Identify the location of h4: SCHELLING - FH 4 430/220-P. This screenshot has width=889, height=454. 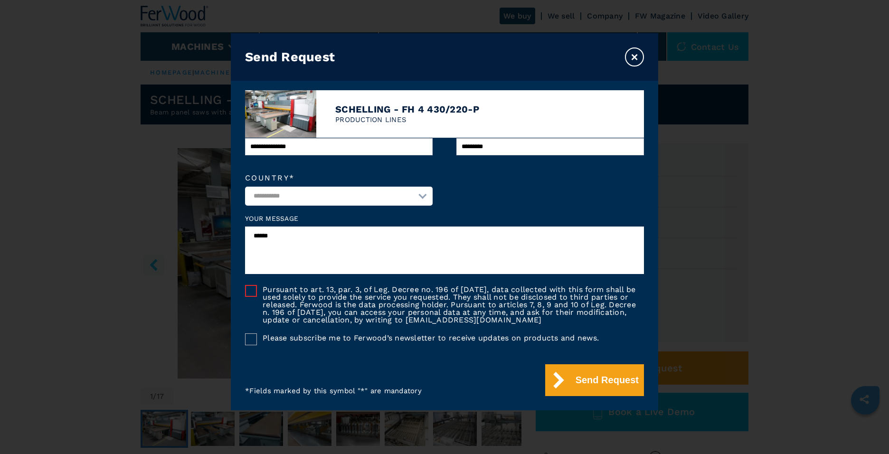
(407, 109).